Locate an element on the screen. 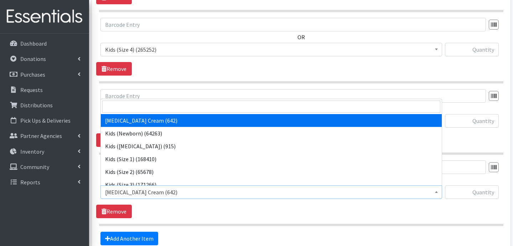 The width and height of the screenshot is (513, 246). p: Partner Agencies is located at coordinates (41, 136).